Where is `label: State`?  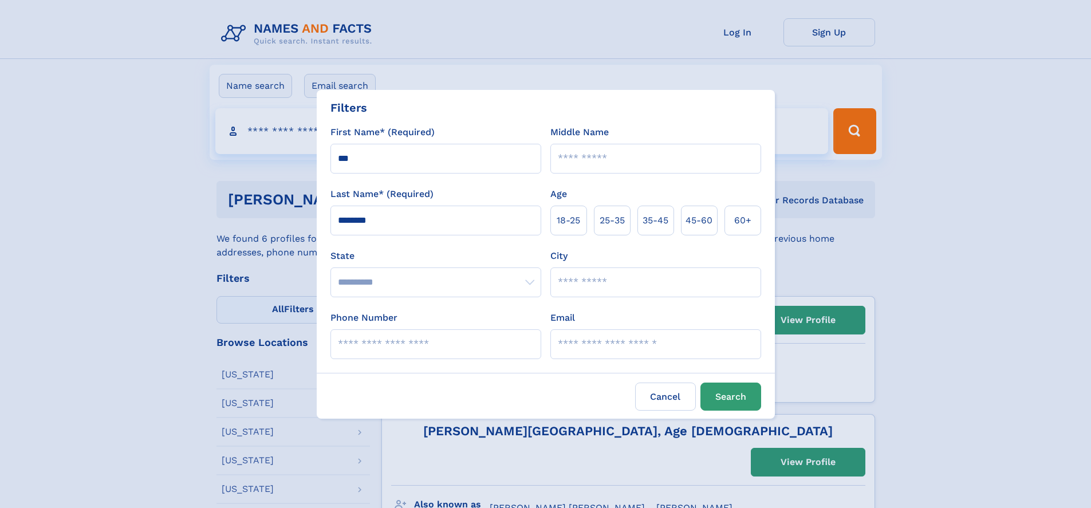 label: State is located at coordinates (436, 256).